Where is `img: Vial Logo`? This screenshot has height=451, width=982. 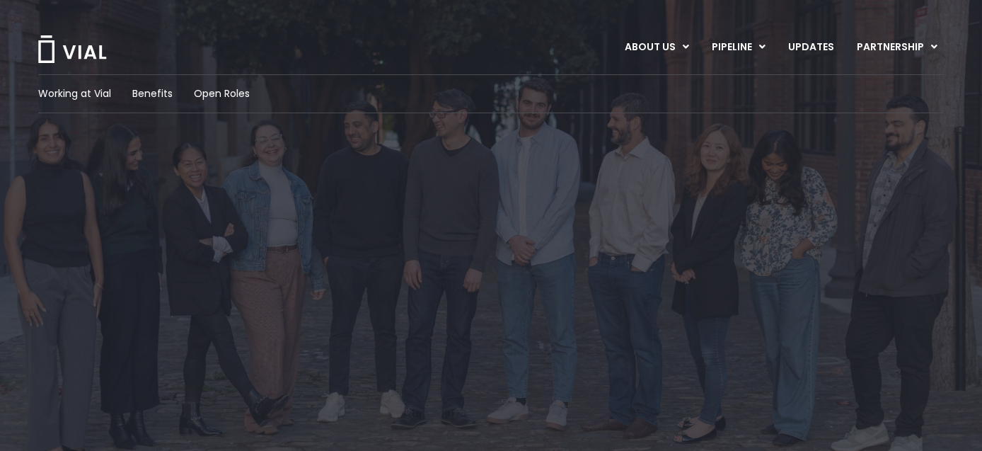
img: Vial Logo is located at coordinates (72, 49).